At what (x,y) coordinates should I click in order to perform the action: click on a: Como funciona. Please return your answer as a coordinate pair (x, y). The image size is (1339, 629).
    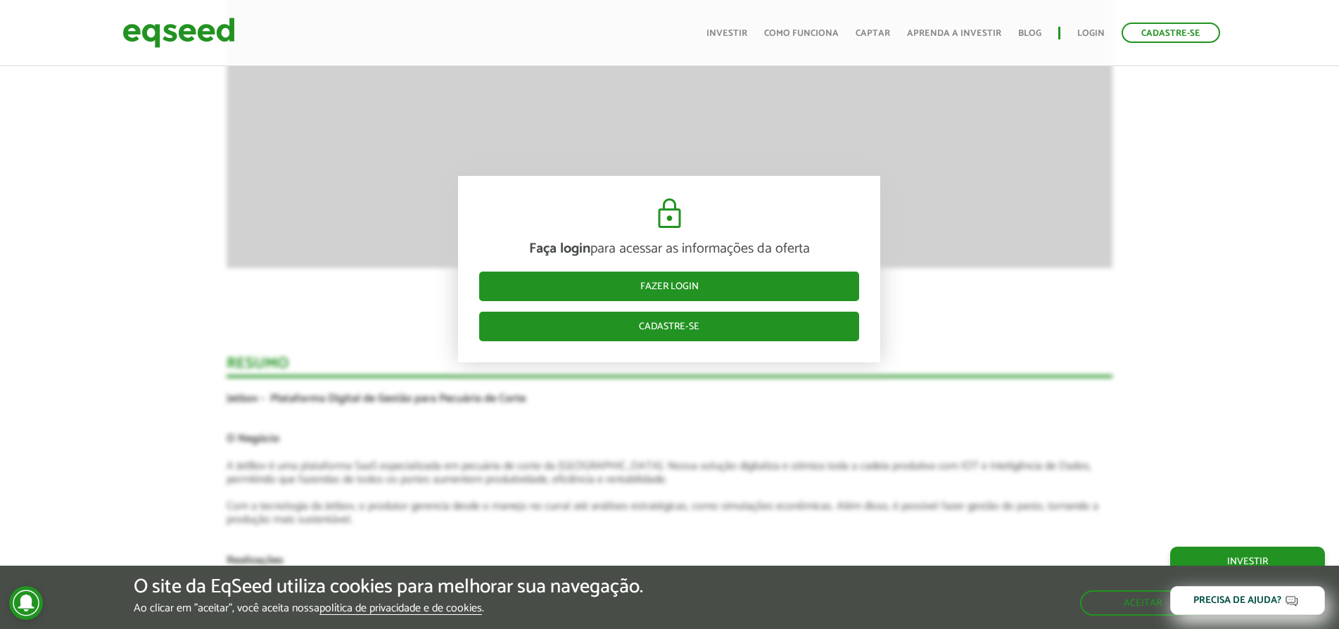
    Looking at the image, I should click on (802, 33).